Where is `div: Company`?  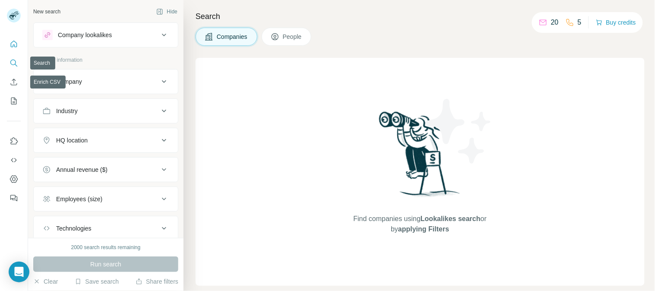
div: Company is located at coordinates (69, 82).